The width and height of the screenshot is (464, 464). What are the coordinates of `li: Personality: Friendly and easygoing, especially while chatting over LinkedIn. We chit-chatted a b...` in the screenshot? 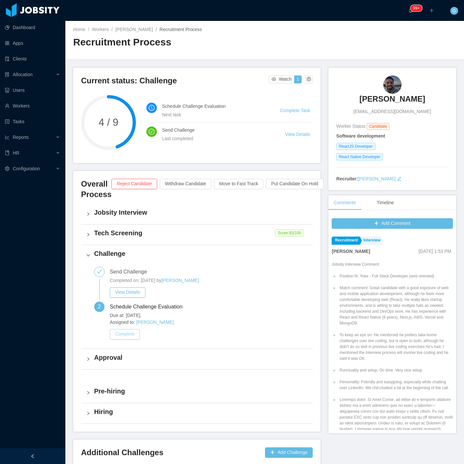 It's located at (395, 385).